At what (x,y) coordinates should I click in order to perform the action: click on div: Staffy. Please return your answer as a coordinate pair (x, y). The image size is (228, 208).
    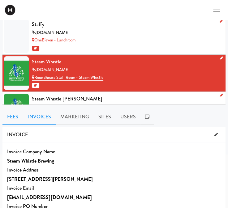
    Looking at the image, I should click on (126, 24).